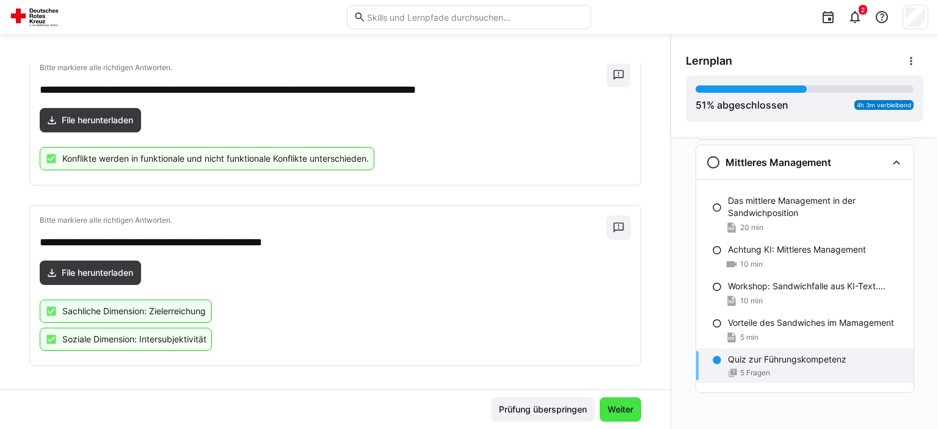 The width and height of the screenshot is (938, 429). I want to click on span: Prüfung überspringen, so click(543, 410).